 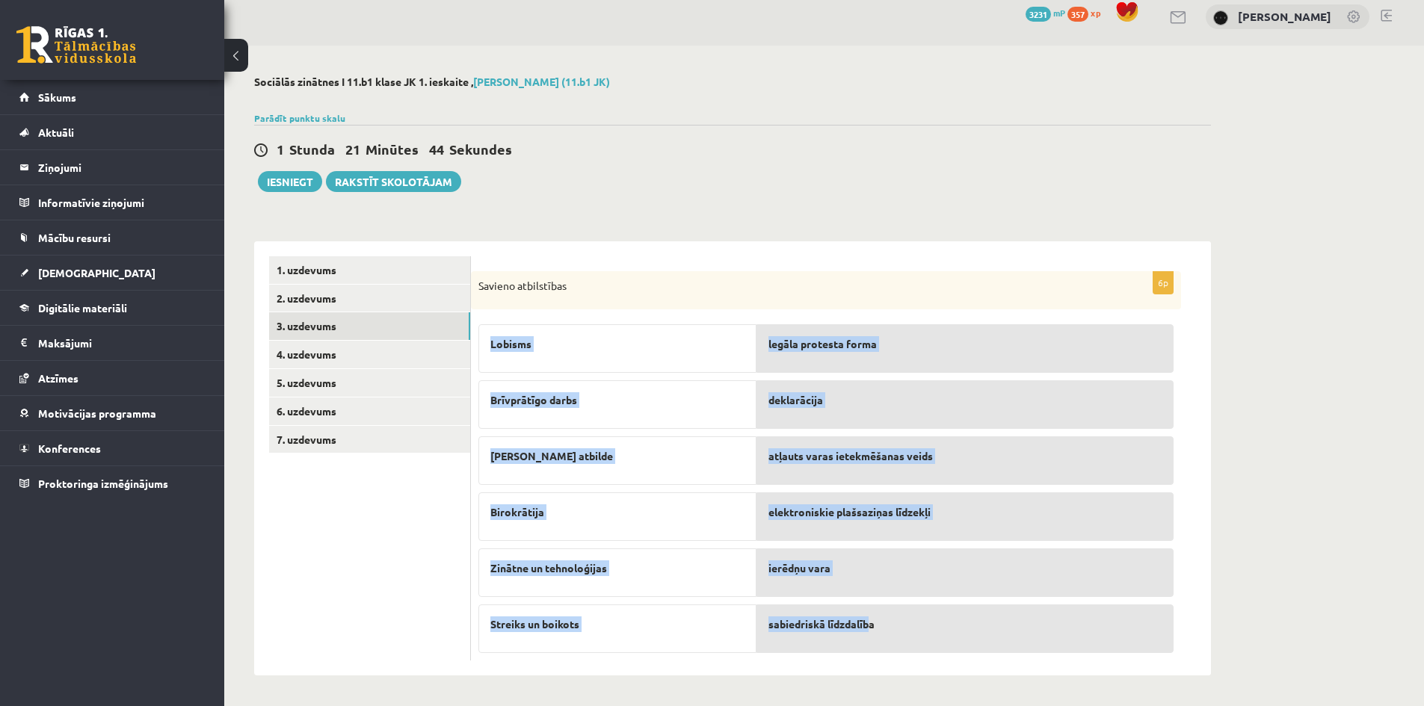 What do you see at coordinates (369, 383) in the screenshot?
I see `a: 5. uzdevums` at bounding box center [369, 383].